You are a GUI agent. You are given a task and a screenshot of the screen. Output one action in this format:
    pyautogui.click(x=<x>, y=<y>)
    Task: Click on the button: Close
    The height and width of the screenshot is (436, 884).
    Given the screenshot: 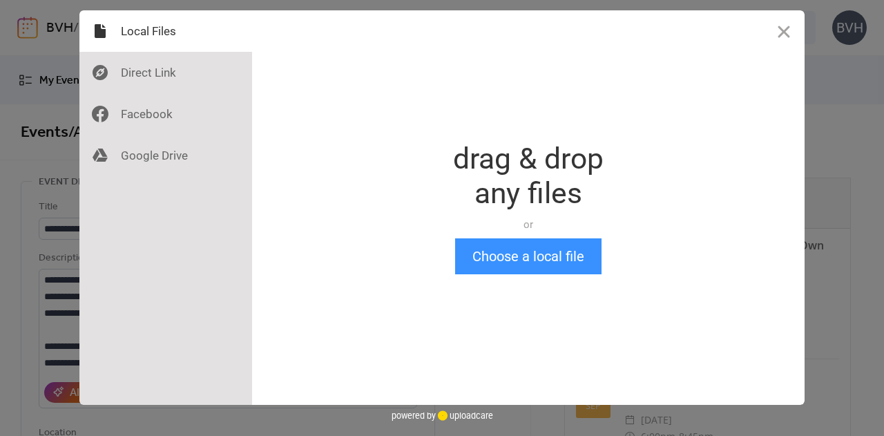 What is the action you would take?
    pyautogui.click(x=783, y=31)
    